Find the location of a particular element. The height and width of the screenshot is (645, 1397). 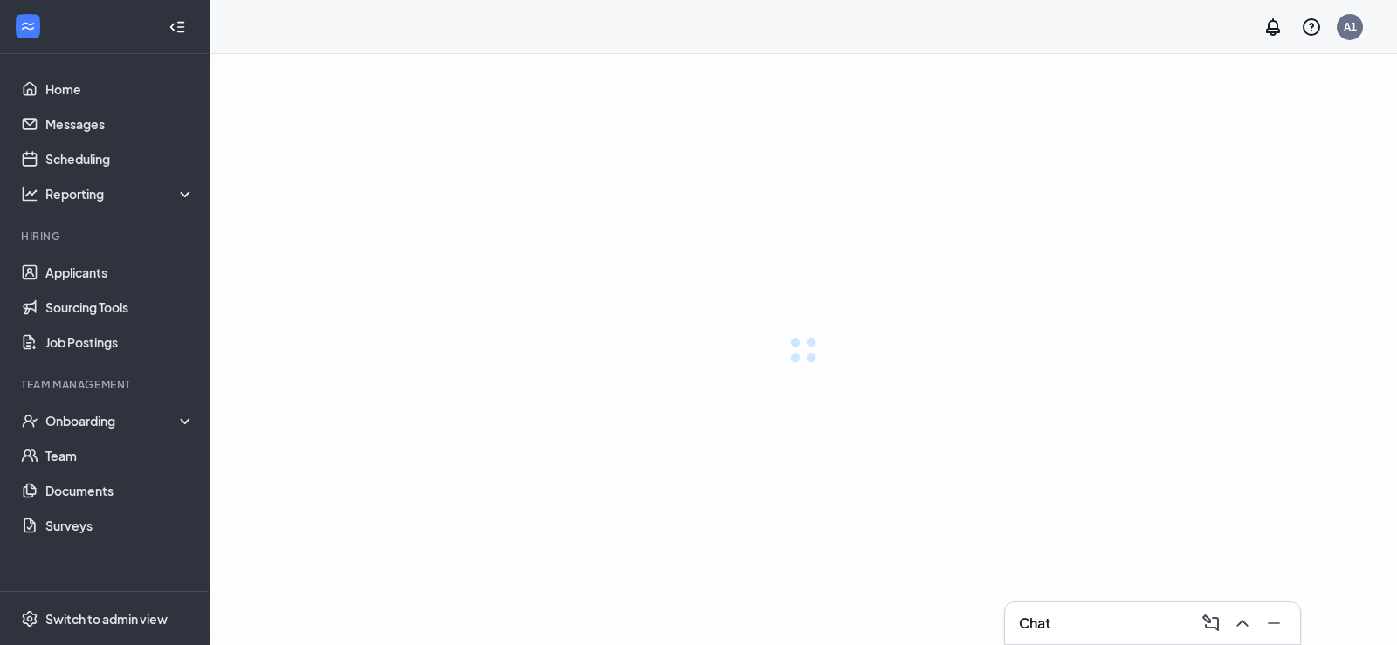

svg: ComposeMessage is located at coordinates (1211, 623).